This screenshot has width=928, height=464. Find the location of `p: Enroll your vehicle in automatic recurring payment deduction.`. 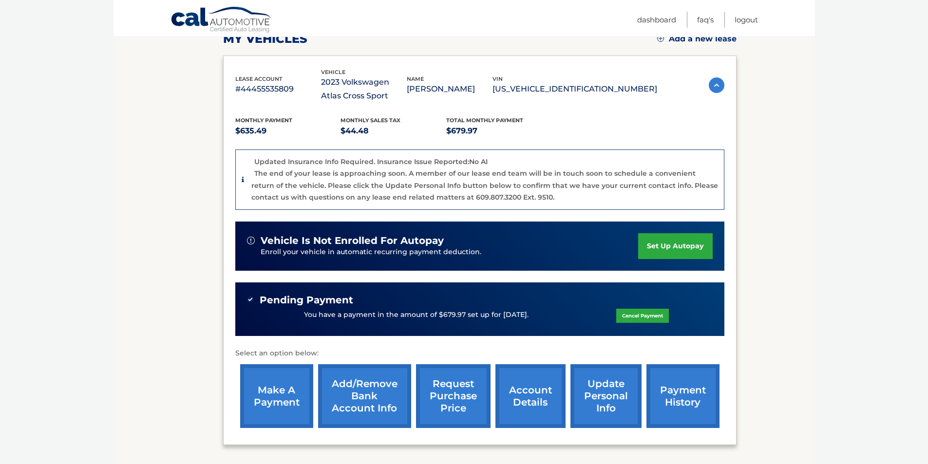

p: Enroll your vehicle in automatic recurring payment deduction. is located at coordinates (450, 252).